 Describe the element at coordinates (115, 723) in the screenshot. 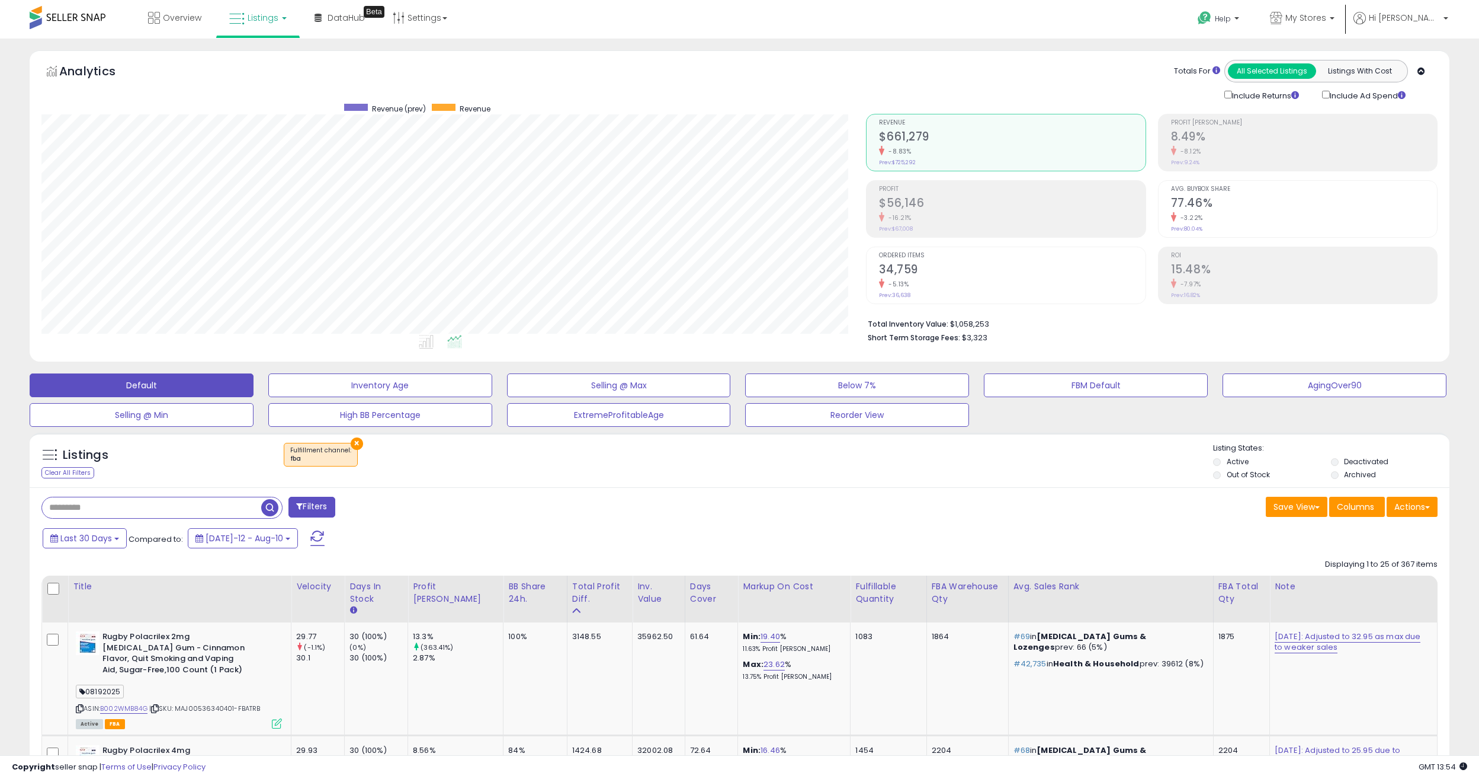

I see `span: FBA` at that location.